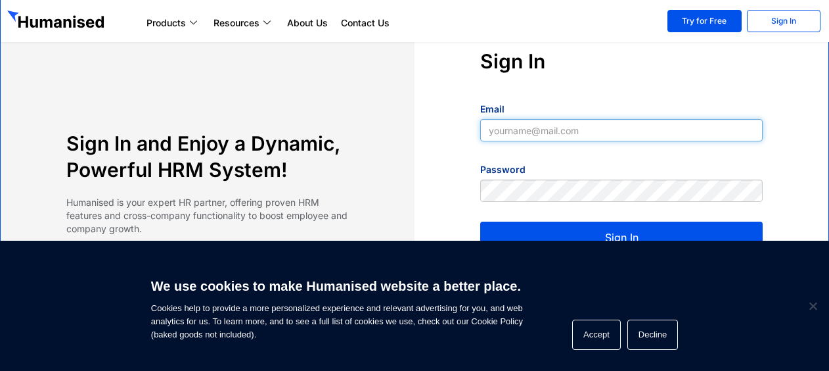 The height and width of the screenshot is (371, 829). I want to click on a: Try for Free, so click(705, 21).